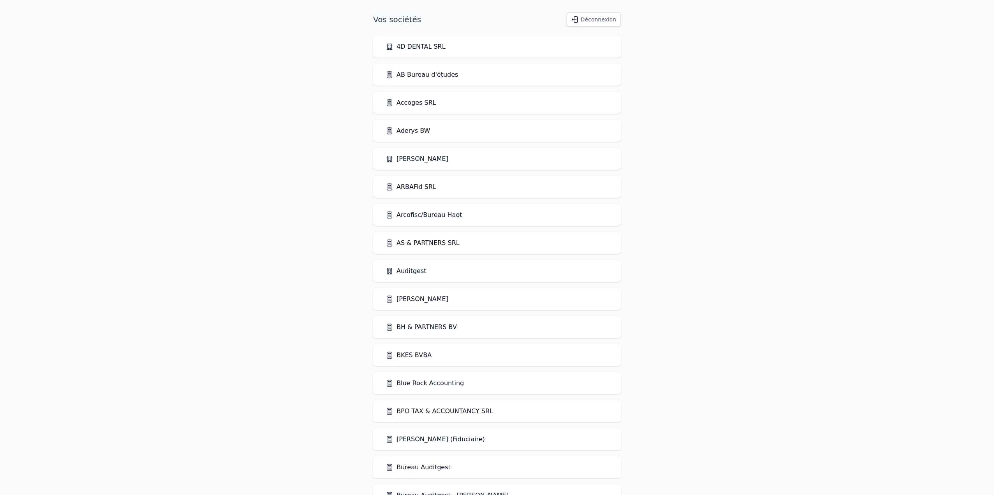  I want to click on a: AB Bureau d'études, so click(422, 75).